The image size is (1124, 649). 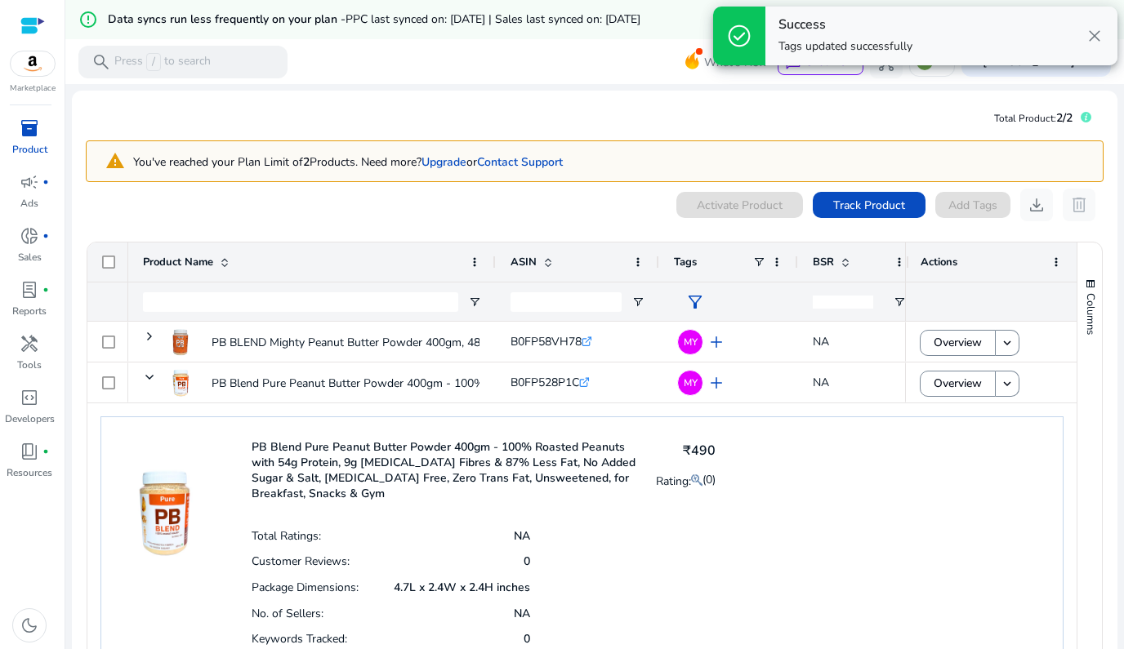 What do you see at coordinates (286, 536) in the screenshot?
I see `p: Total Ratings:` at bounding box center [286, 536].